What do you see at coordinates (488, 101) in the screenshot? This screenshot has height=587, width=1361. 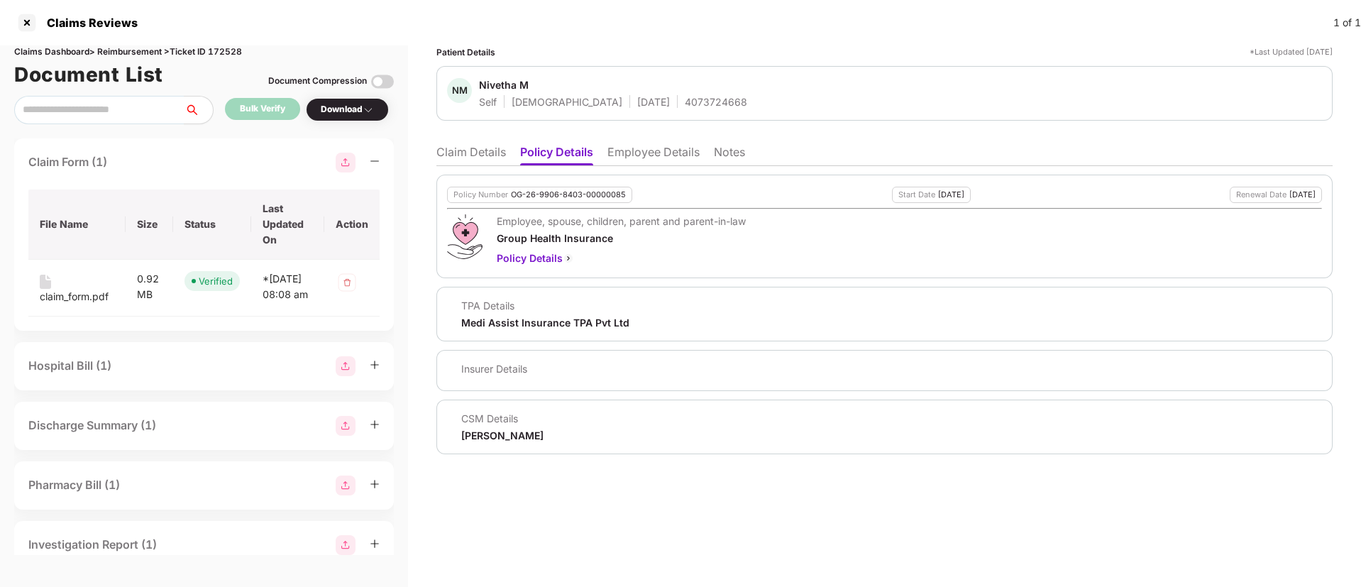 I see `div: Self` at bounding box center [488, 101].